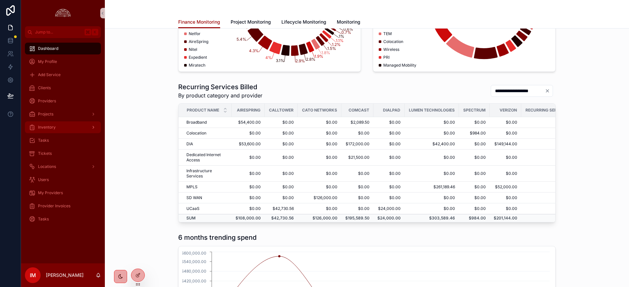 The width and height of the screenshot is (629, 287). Describe the element at coordinates (49, 75) in the screenshot. I see `span: Add Service` at that location.